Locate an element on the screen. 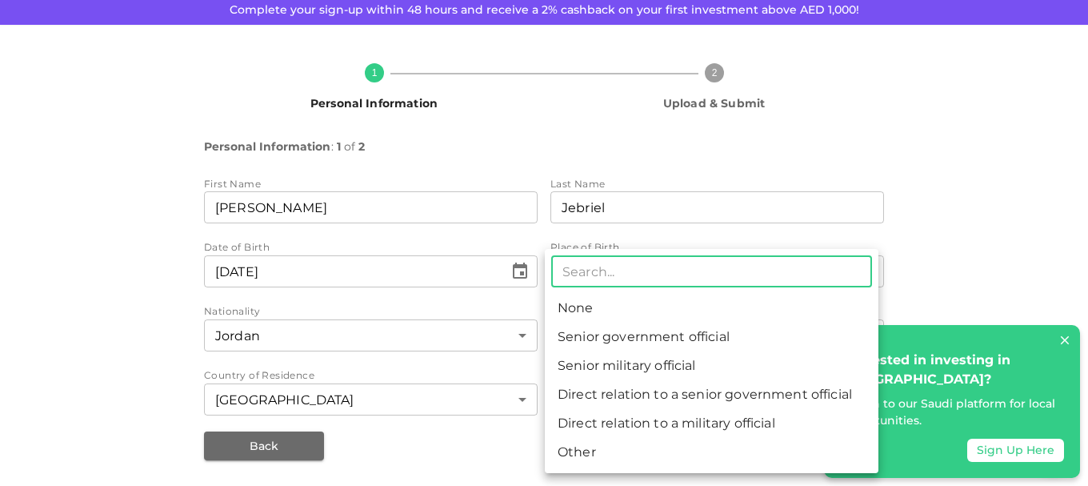  li: Senior military official is located at coordinates (711, 366).